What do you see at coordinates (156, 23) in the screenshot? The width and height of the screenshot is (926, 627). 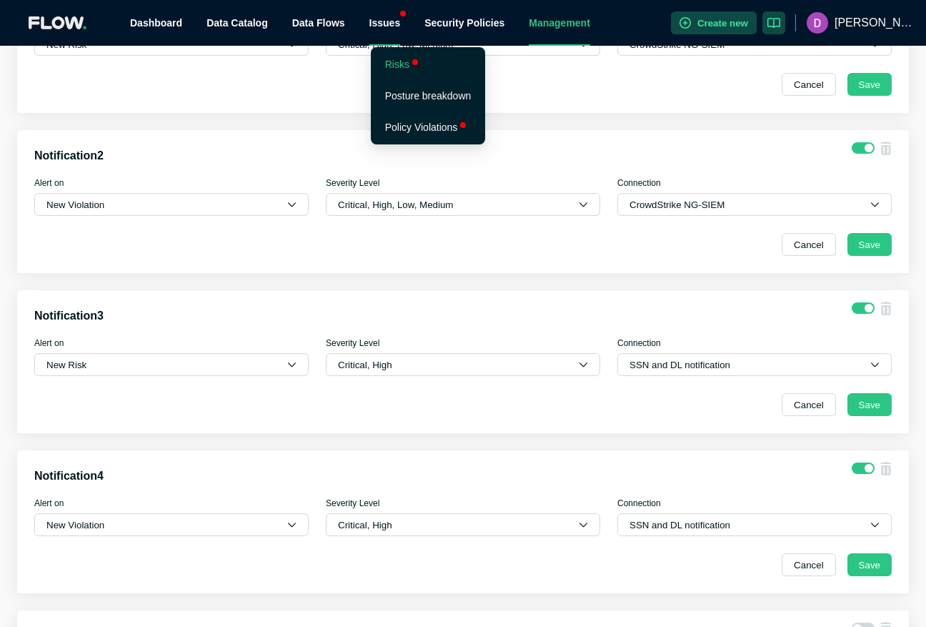 I see `a: Dashboard` at bounding box center [156, 23].